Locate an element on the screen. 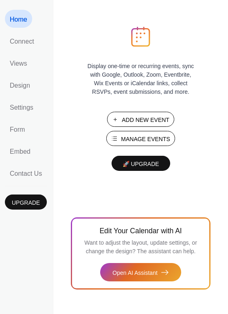 Image resolution: width=228 pixels, height=314 pixels. a: Embed is located at coordinates (20, 151).